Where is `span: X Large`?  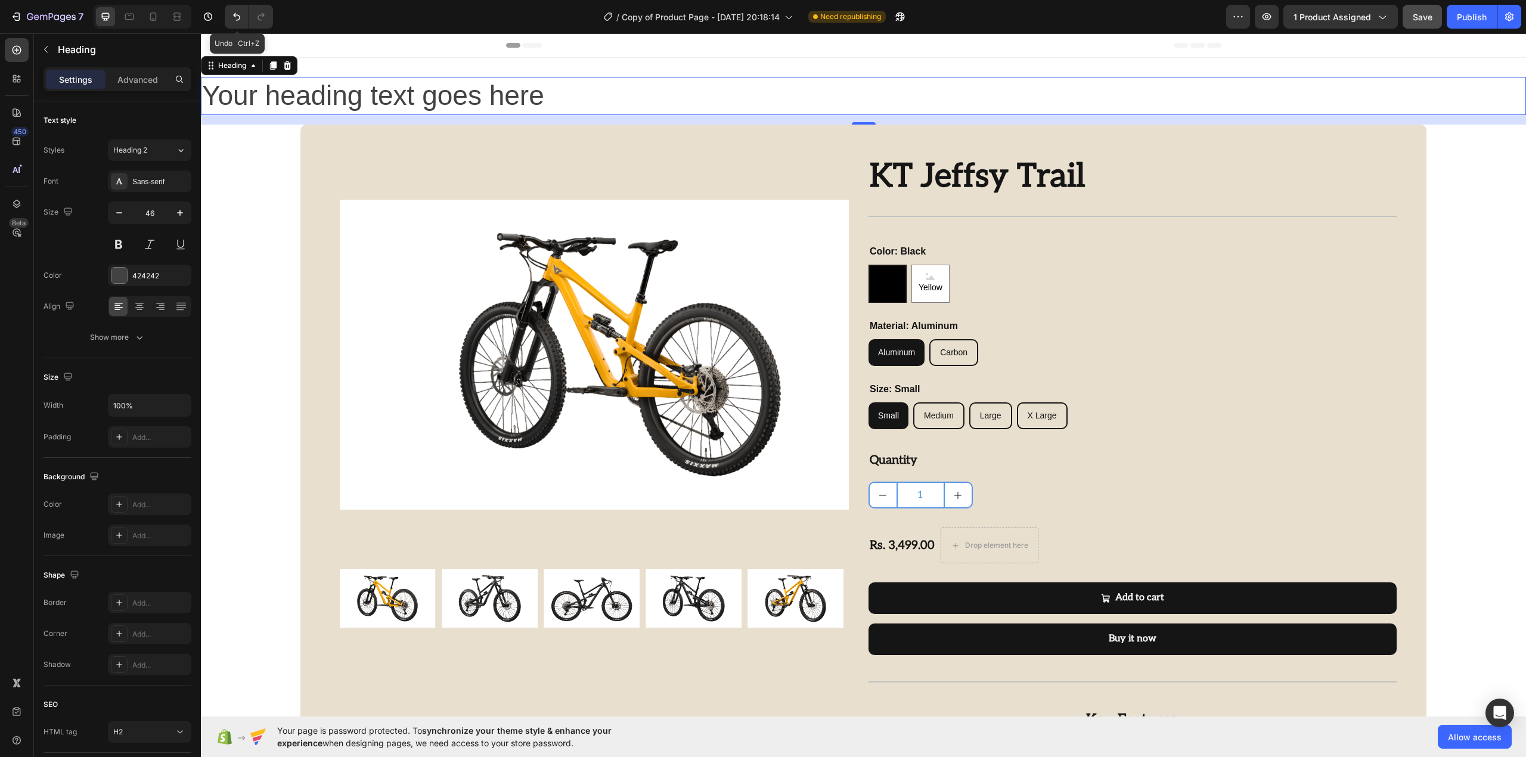
span: X Large is located at coordinates (841, 382).